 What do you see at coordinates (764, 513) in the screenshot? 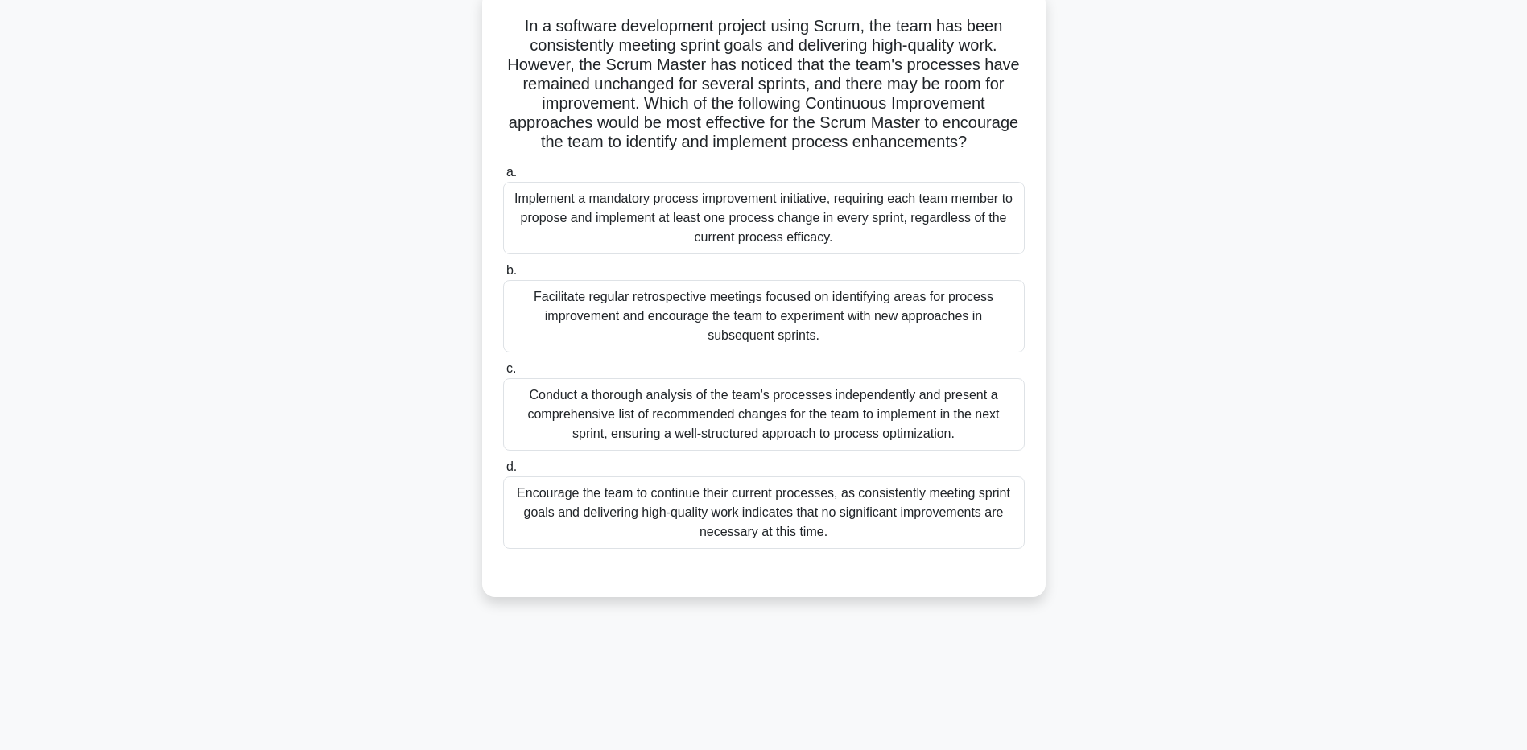
I see `div: Encourage the team to continue their current processes, as consistently meeting sprint goals and ...` at bounding box center [764, 513].